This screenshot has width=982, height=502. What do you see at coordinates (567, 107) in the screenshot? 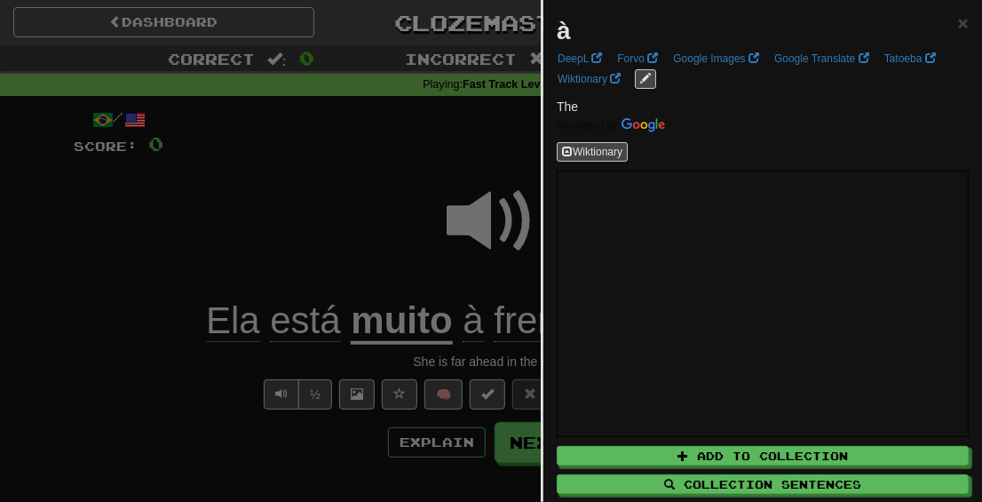
I see `span: The` at bounding box center [567, 107].